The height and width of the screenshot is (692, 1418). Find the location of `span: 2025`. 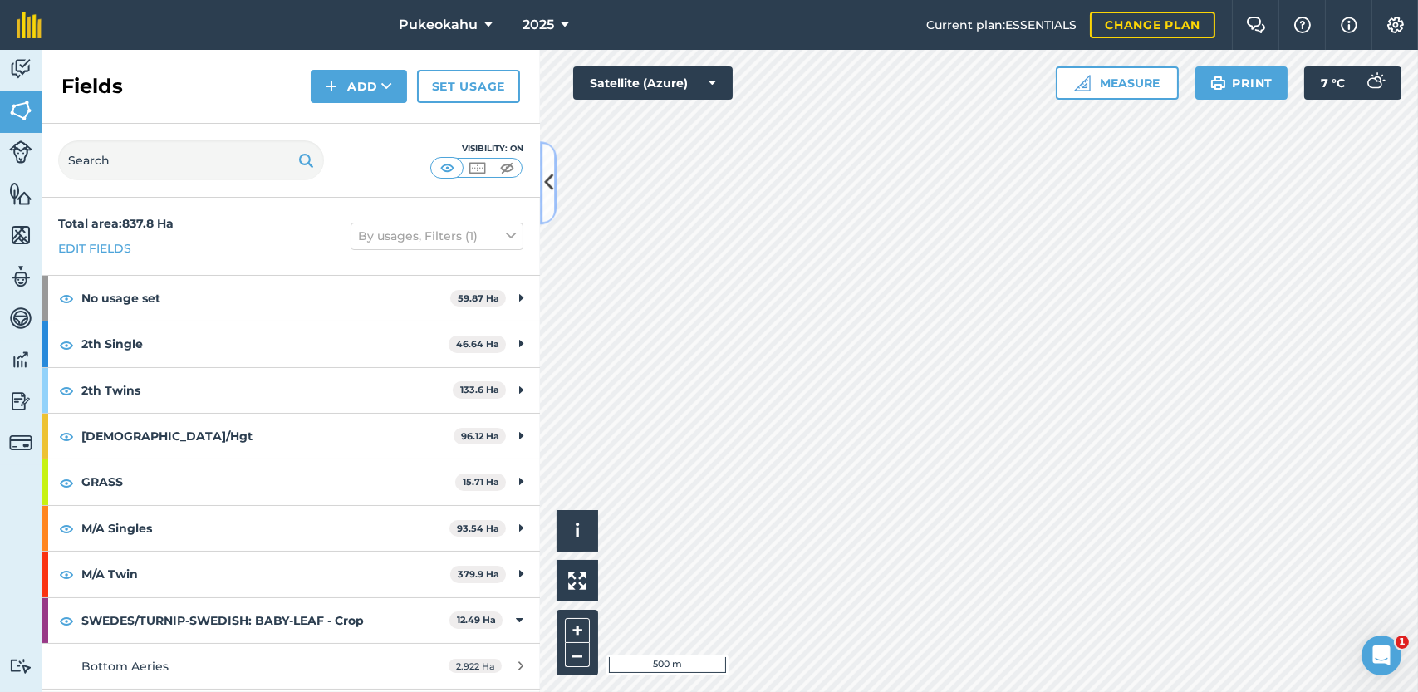

span: 2025 is located at coordinates (538, 25).